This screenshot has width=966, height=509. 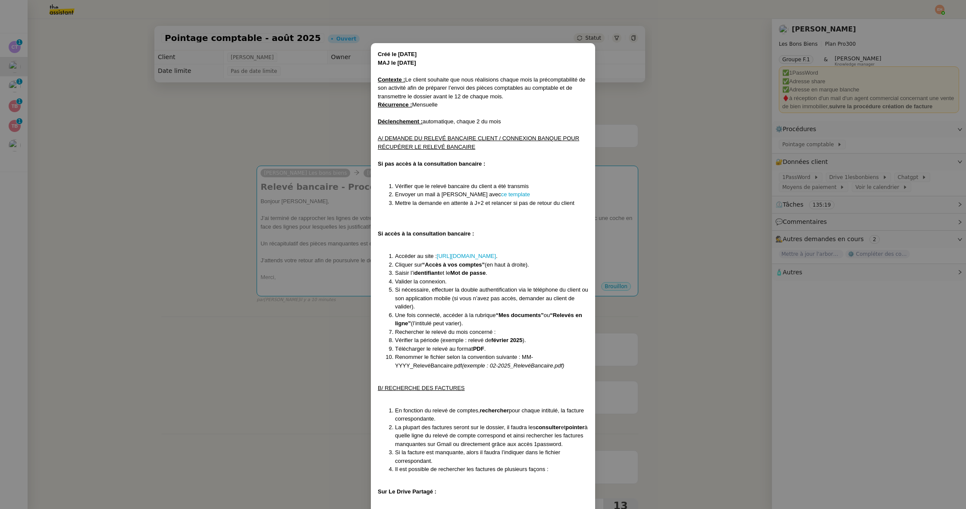 What do you see at coordinates (416, 256) in the screenshot?
I see `span: Accéder au site :` at bounding box center [416, 256].